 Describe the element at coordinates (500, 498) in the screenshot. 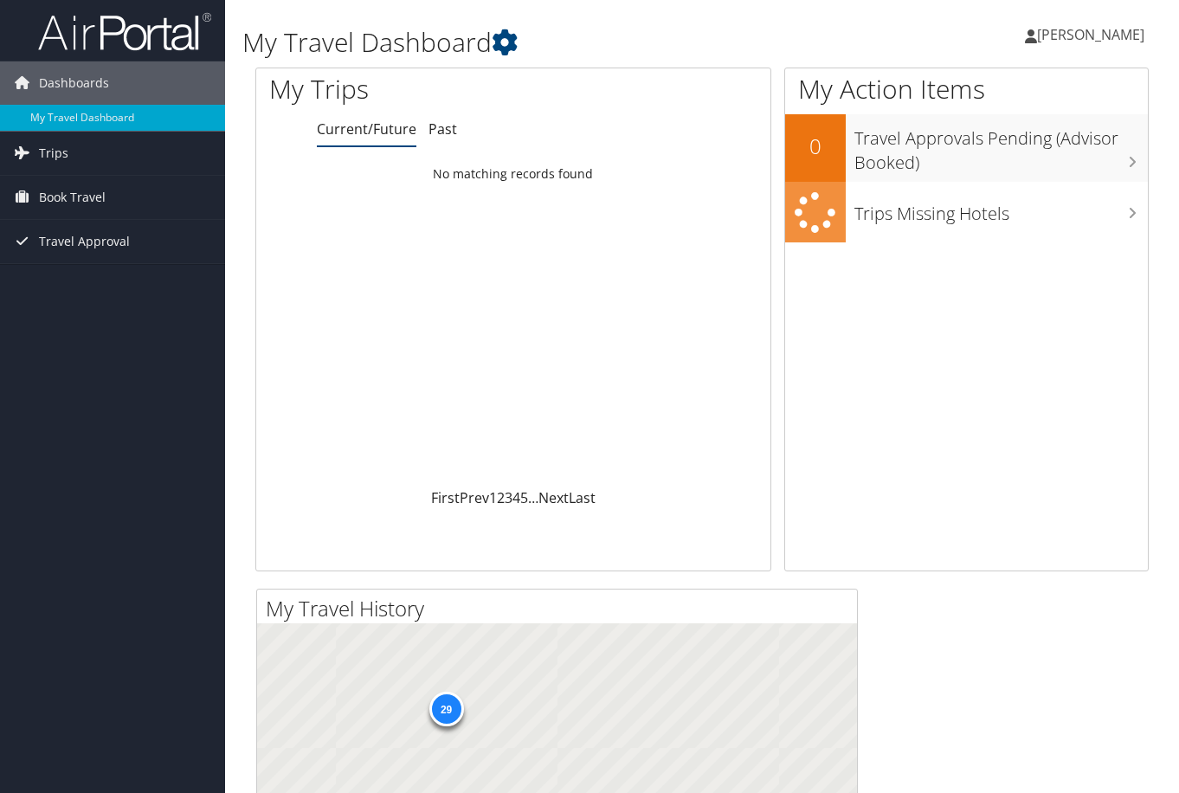

I see `a: 2` at that location.